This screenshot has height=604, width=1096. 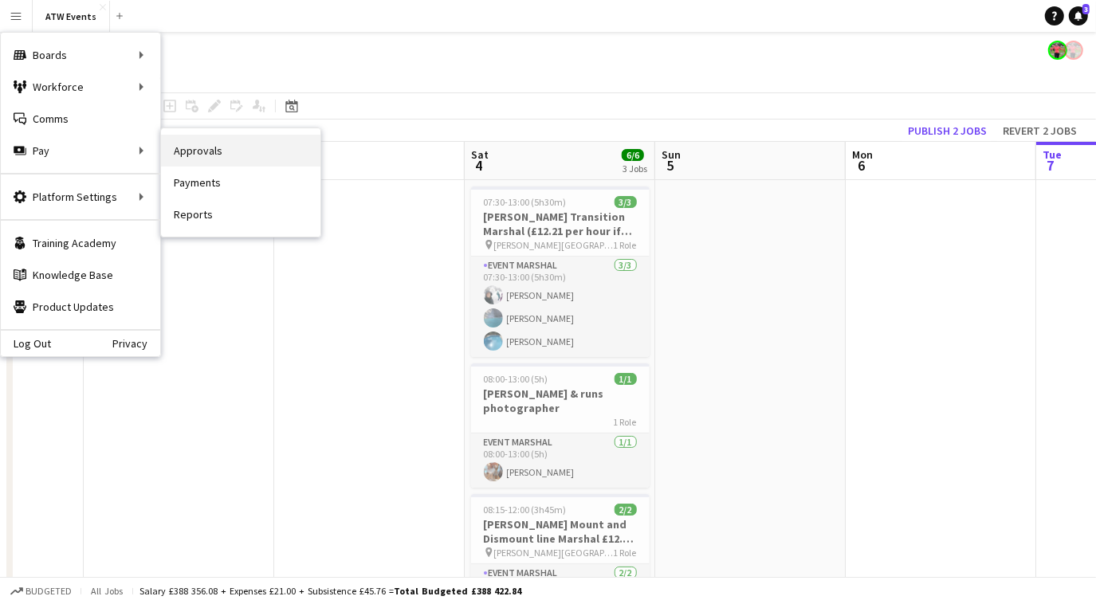 What do you see at coordinates (1078, 16) in the screenshot?
I see `a: 3` at bounding box center [1078, 16].